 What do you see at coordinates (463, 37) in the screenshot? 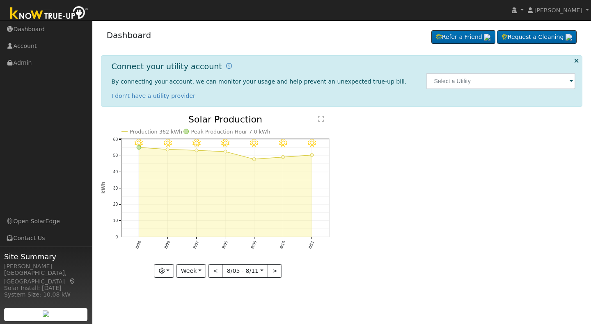
I see `a: Refer a Friend` at bounding box center [463, 37].